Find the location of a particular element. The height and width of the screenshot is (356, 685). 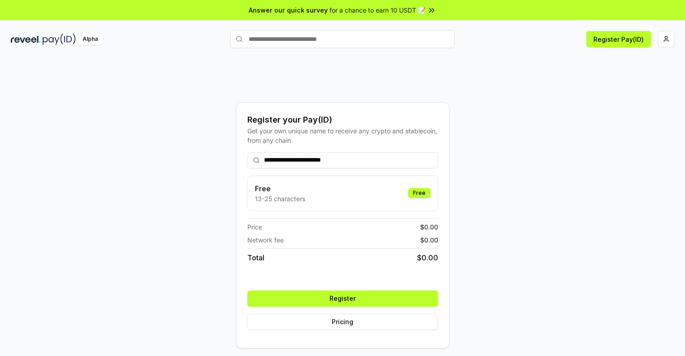

h3: Free is located at coordinates (280, 189).